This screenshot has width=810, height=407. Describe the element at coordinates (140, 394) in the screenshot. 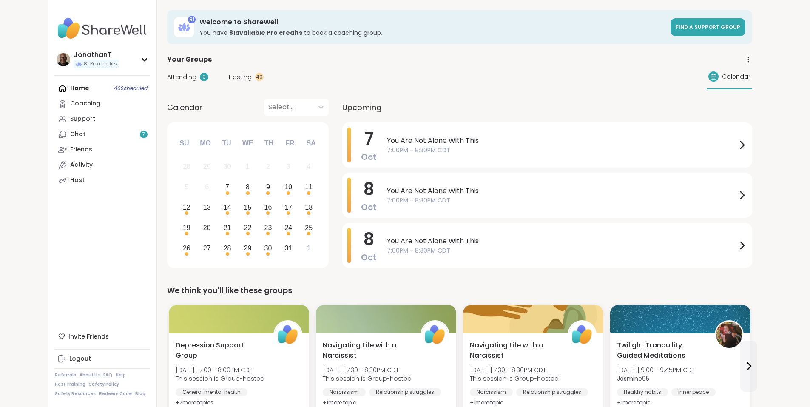

I see `a: Blog` at that location.